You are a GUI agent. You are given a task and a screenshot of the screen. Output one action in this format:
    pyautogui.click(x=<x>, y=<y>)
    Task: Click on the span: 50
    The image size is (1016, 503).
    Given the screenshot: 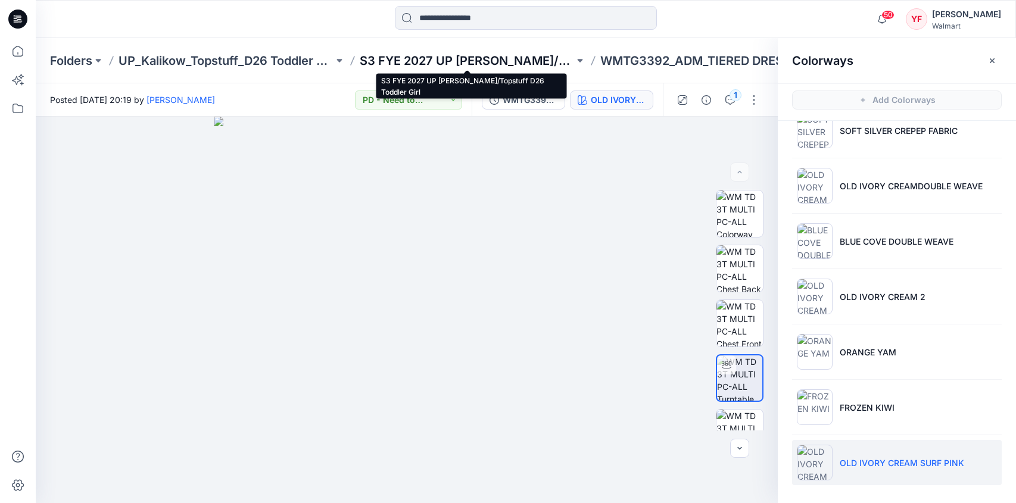 What is the action you would take?
    pyautogui.click(x=888, y=15)
    